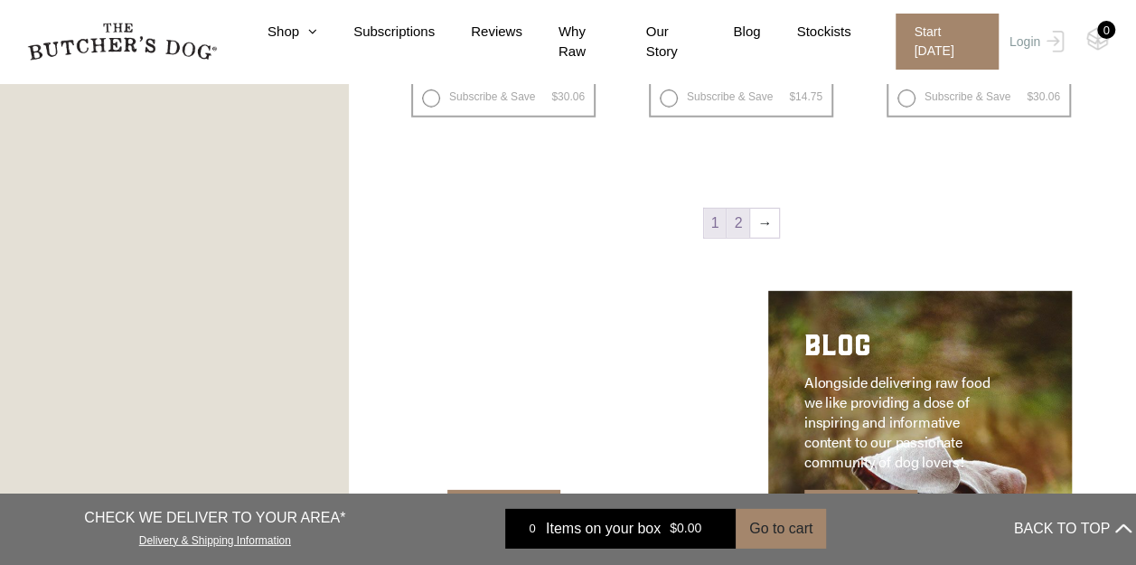 Image resolution: width=1136 pixels, height=565 pixels. I want to click on span: Items on your box, so click(603, 528).